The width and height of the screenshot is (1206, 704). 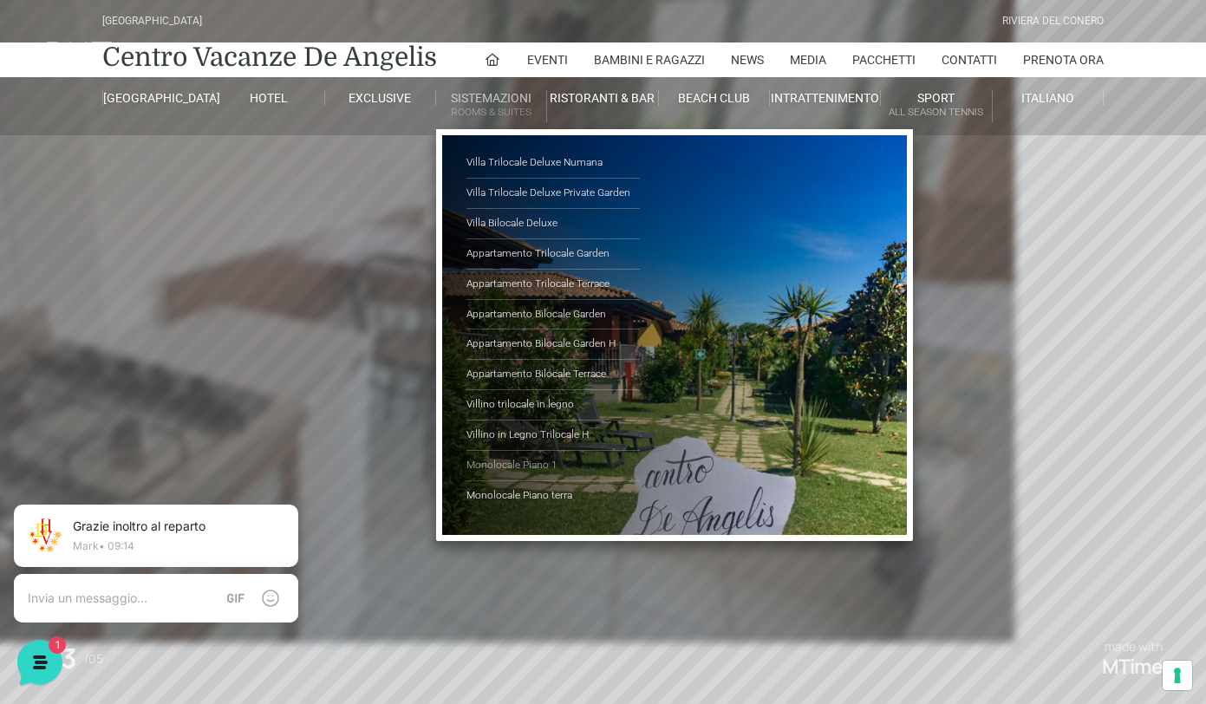 I want to click on a: Beach Club, so click(x=715, y=98).